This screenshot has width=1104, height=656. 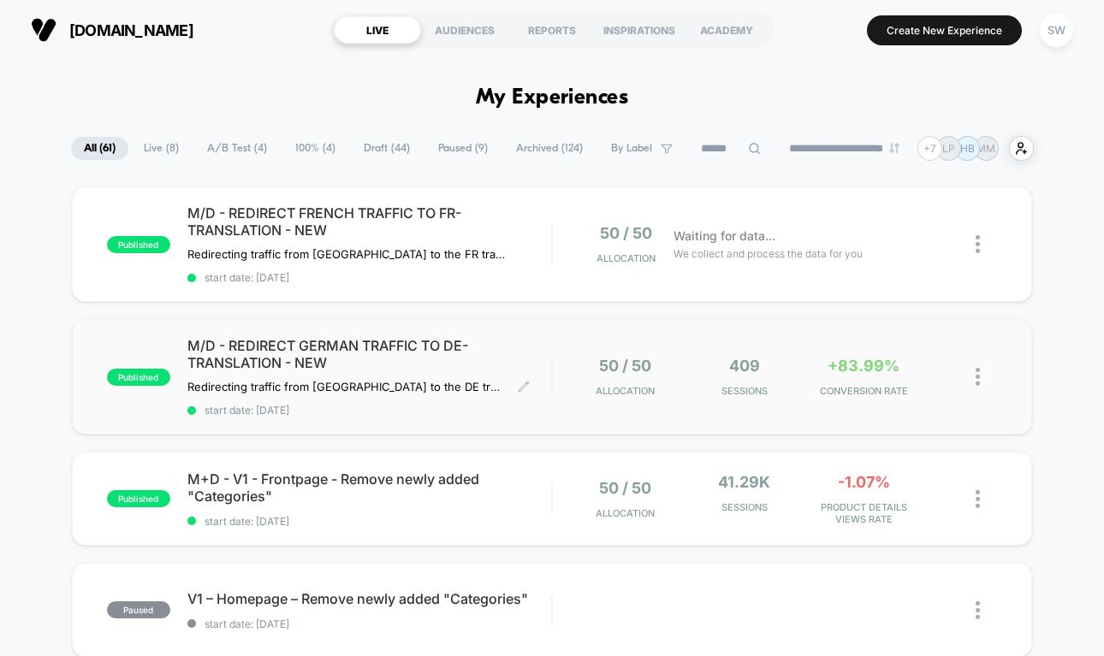 I want to click on span: A/B Test ( 4 ), so click(x=237, y=148).